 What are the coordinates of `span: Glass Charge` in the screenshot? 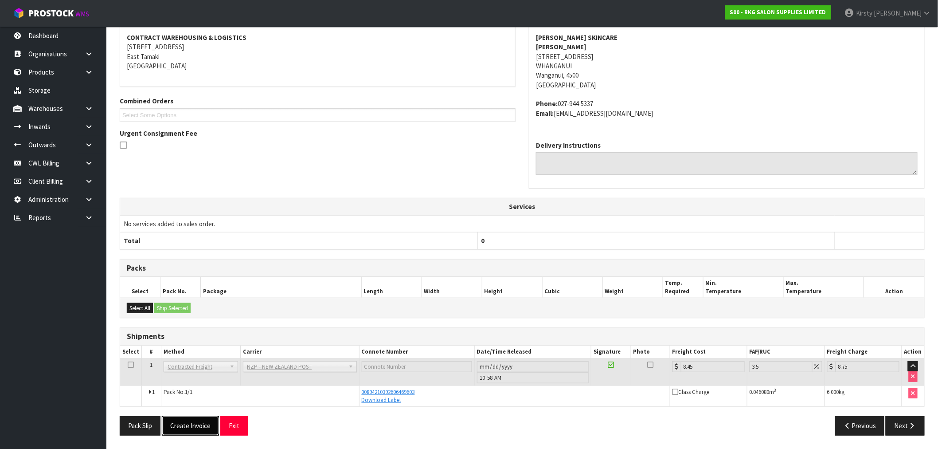 It's located at (691, 392).